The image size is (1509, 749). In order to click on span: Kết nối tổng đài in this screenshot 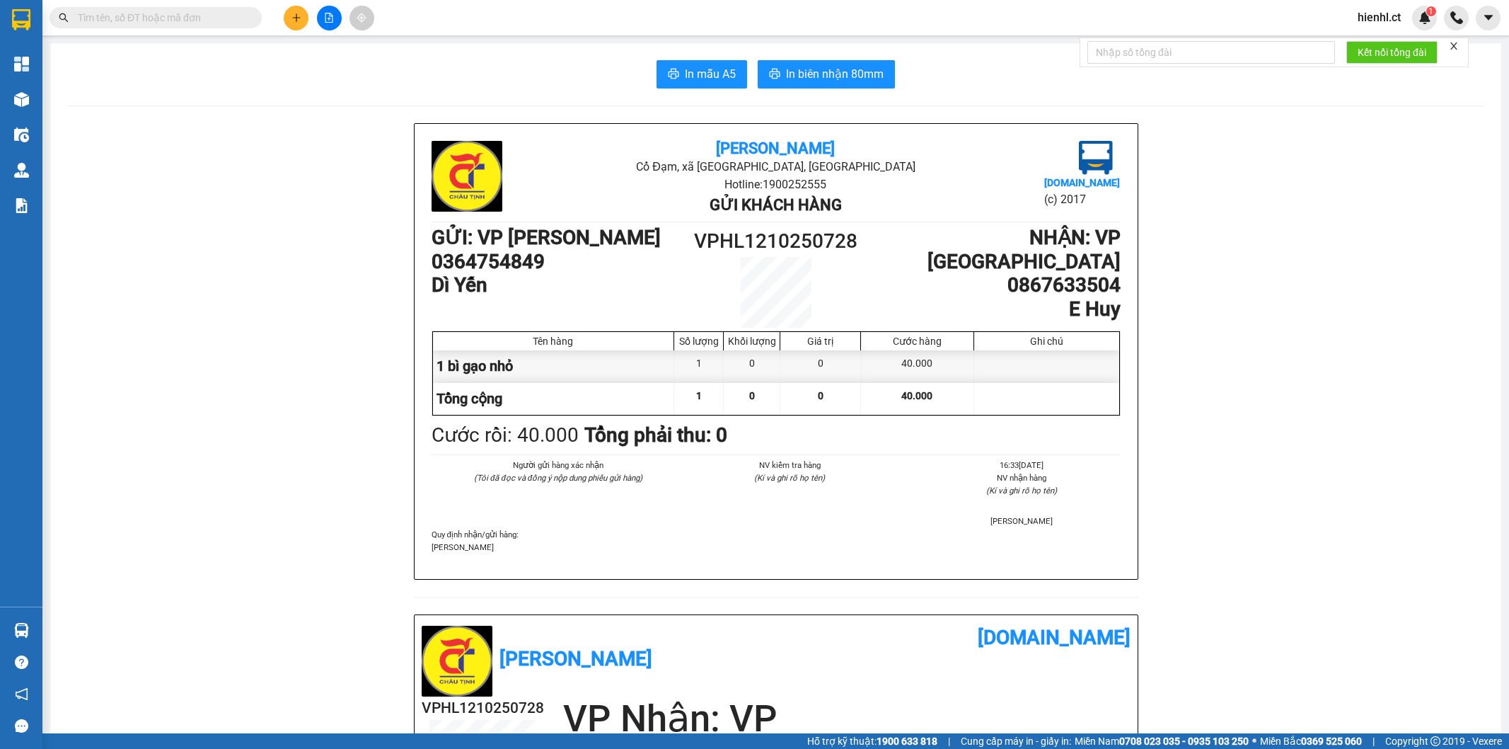, I will do `click(1392, 52)`.